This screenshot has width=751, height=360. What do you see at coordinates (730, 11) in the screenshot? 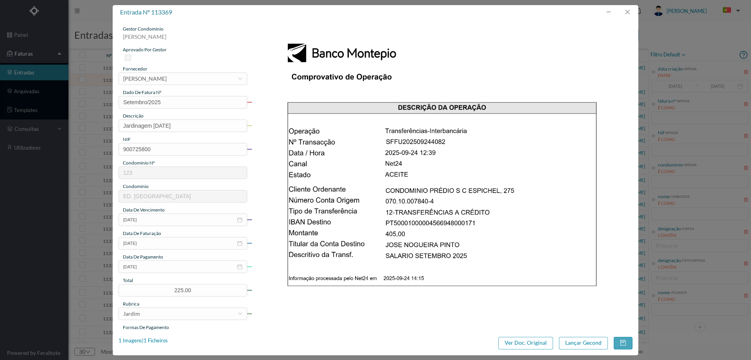
I see `button: PT` at bounding box center [730, 11].